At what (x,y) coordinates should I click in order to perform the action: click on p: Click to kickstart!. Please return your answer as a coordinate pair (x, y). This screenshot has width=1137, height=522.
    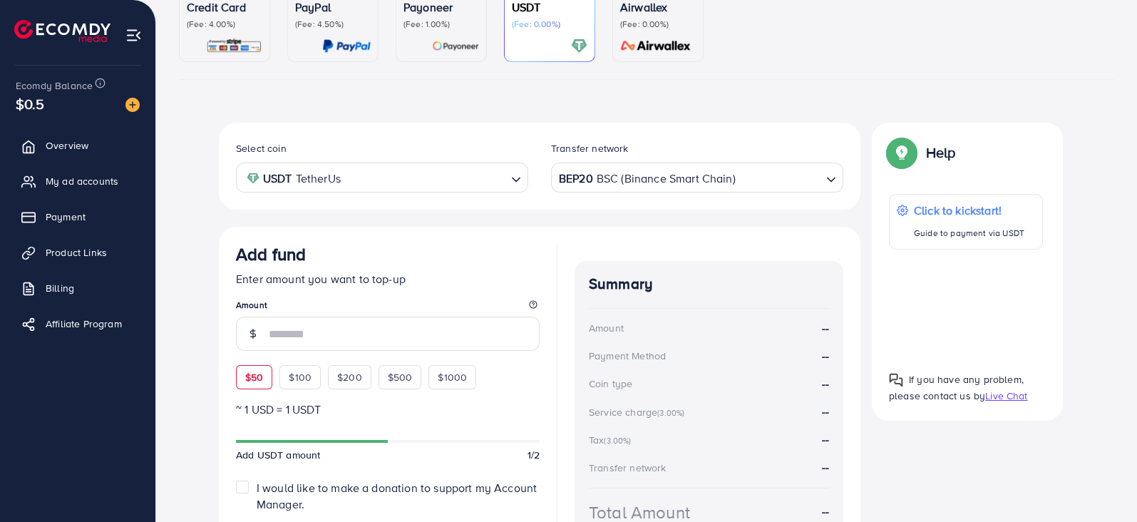
    Looking at the image, I should click on (969, 210).